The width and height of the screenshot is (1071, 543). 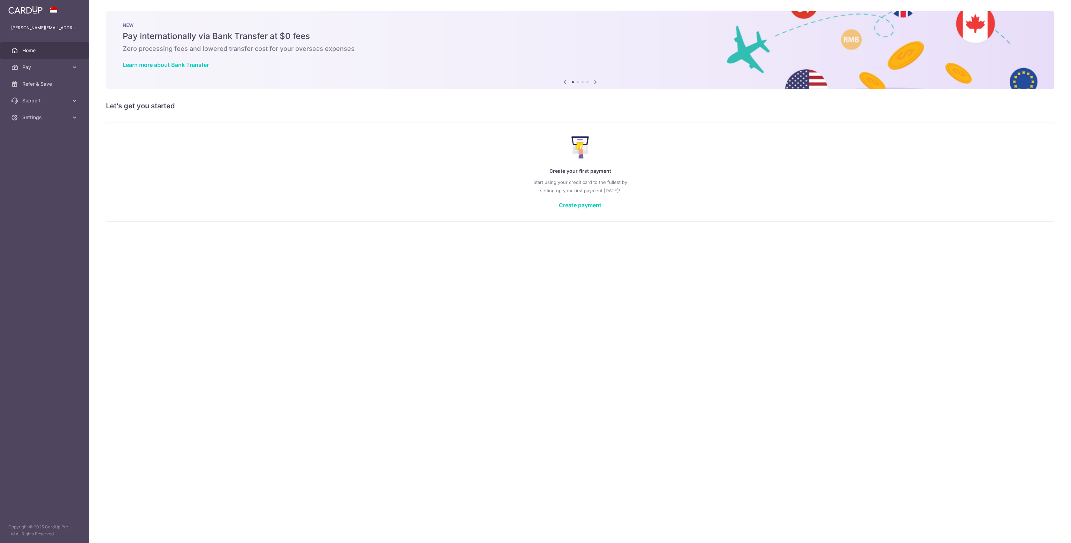 What do you see at coordinates (580, 205) in the screenshot?
I see `a: Create payment` at bounding box center [580, 205].